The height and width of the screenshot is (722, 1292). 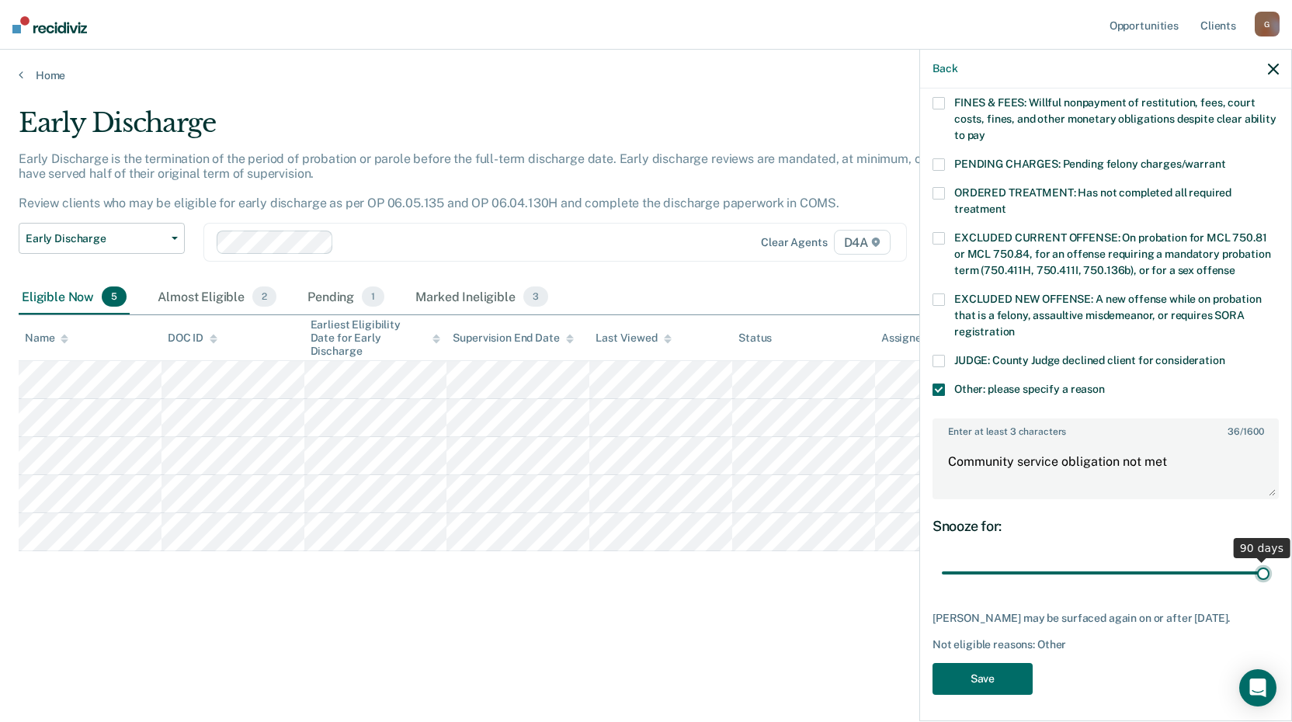 What do you see at coordinates (47, 338) in the screenshot?
I see `div: Name` at bounding box center [47, 338].